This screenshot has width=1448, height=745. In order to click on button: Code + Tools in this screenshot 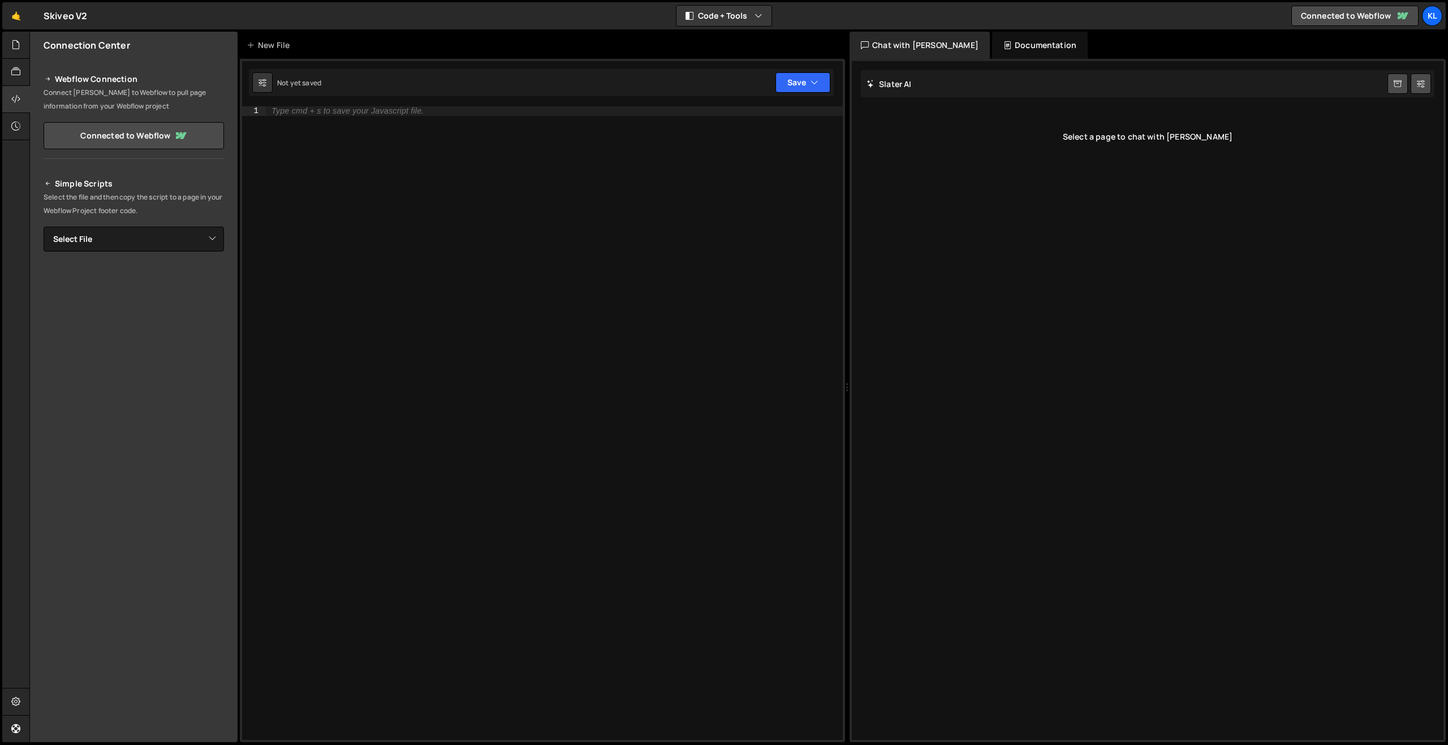, I will do `click(724, 16)`.